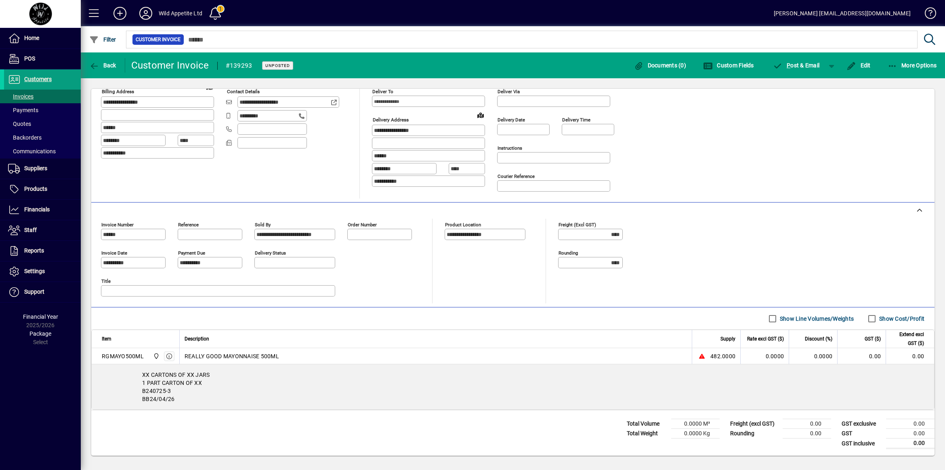  Describe the element at coordinates (788, 65) in the screenshot. I see `span: P` at that location.